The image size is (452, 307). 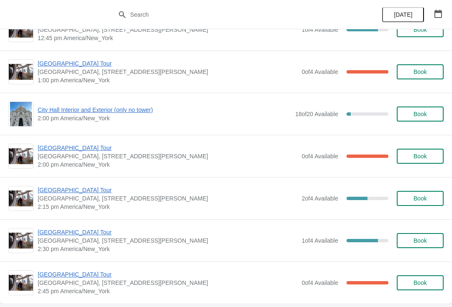 I want to click on span: 18 of 20 Available, so click(x=316, y=114).